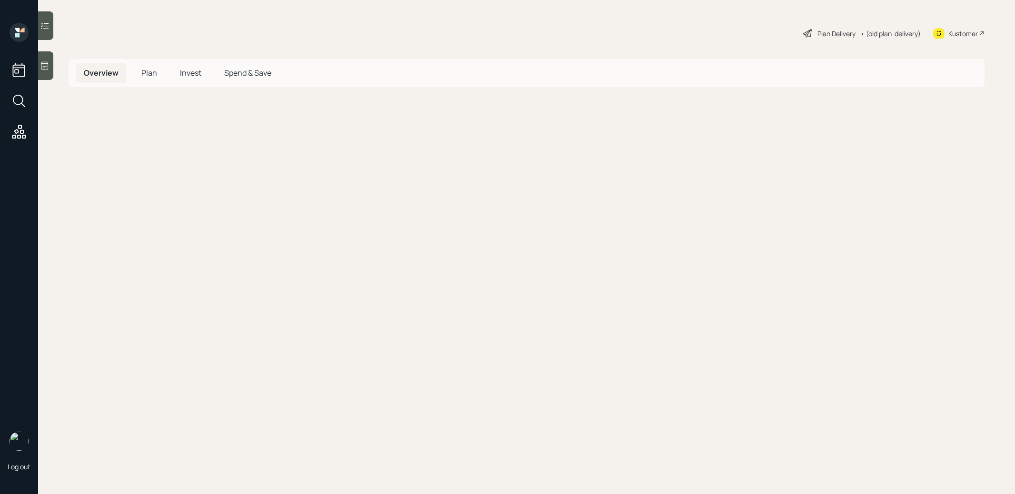  Describe the element at coordinates (19, 441) in the screenshot. I see `img: treva-nostdahl-headshot.png` at that location.